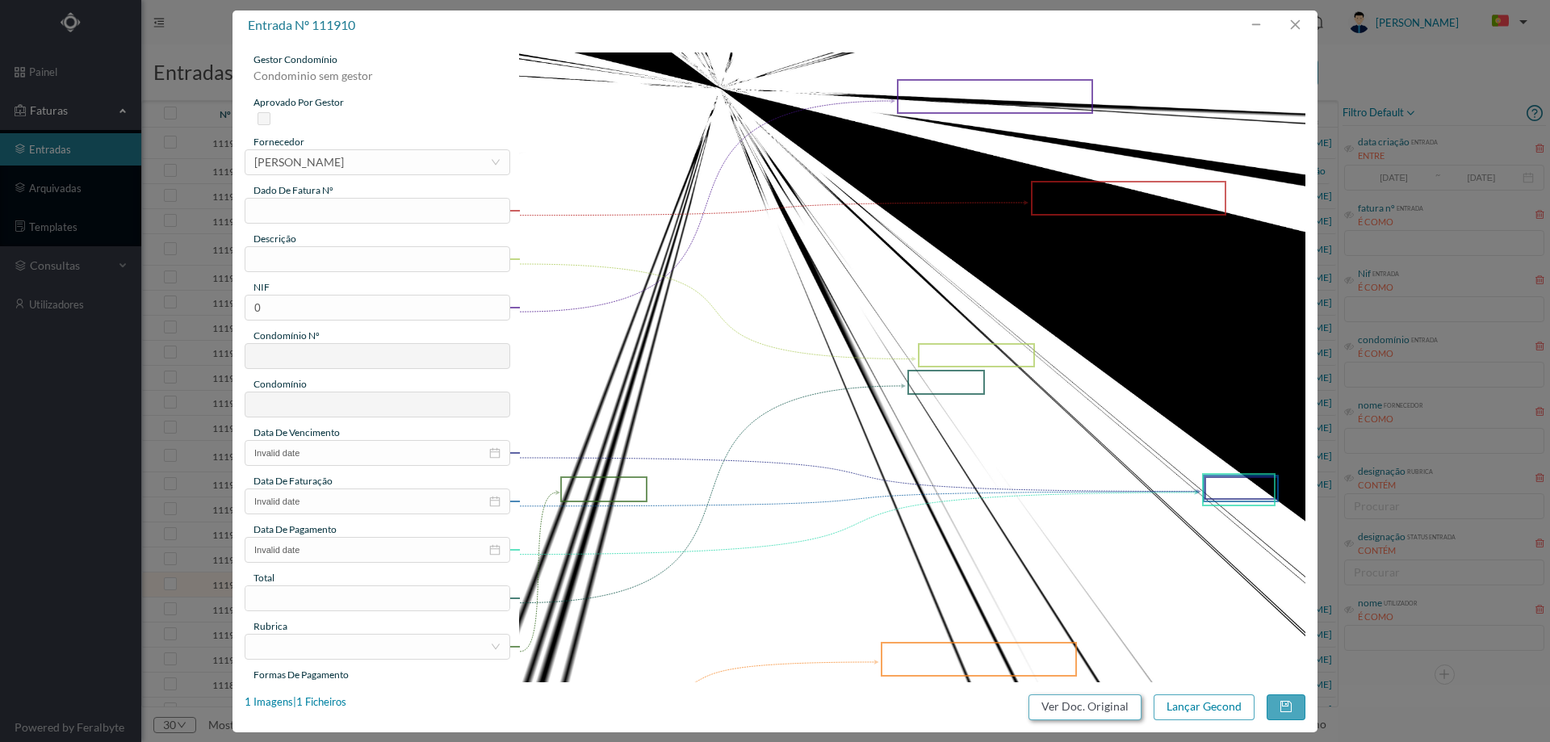  What do you see at coordinates (280, 383) in the screenshot?
I see `span: condomínio` at bounding box center [280, 383].